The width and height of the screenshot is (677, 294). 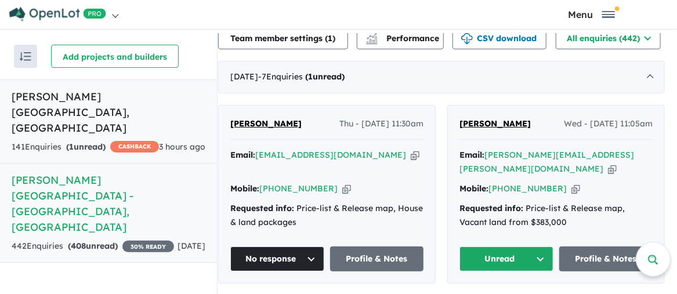 I want to click on div: Price-list & Release map, House & land packages, so click(x=326, y=216).